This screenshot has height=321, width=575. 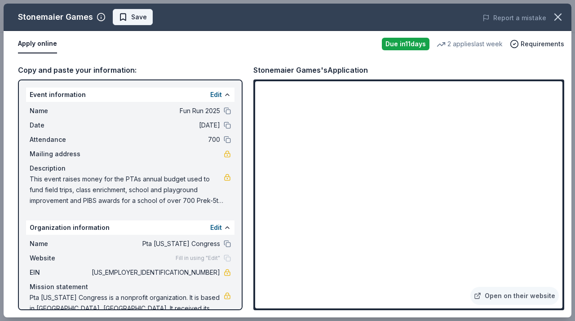 What do you see at coordinates (130, 168) in the screenshot?
I see `div: Description` at bounding box center [130, 168].